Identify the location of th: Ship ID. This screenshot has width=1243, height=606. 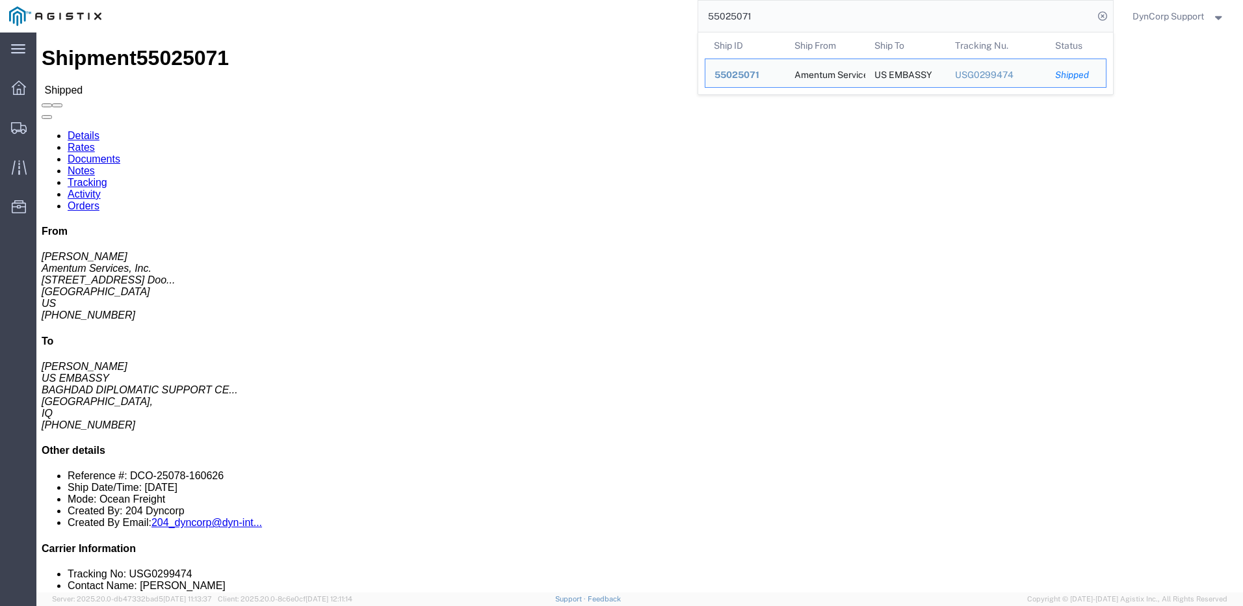
(745, 46).